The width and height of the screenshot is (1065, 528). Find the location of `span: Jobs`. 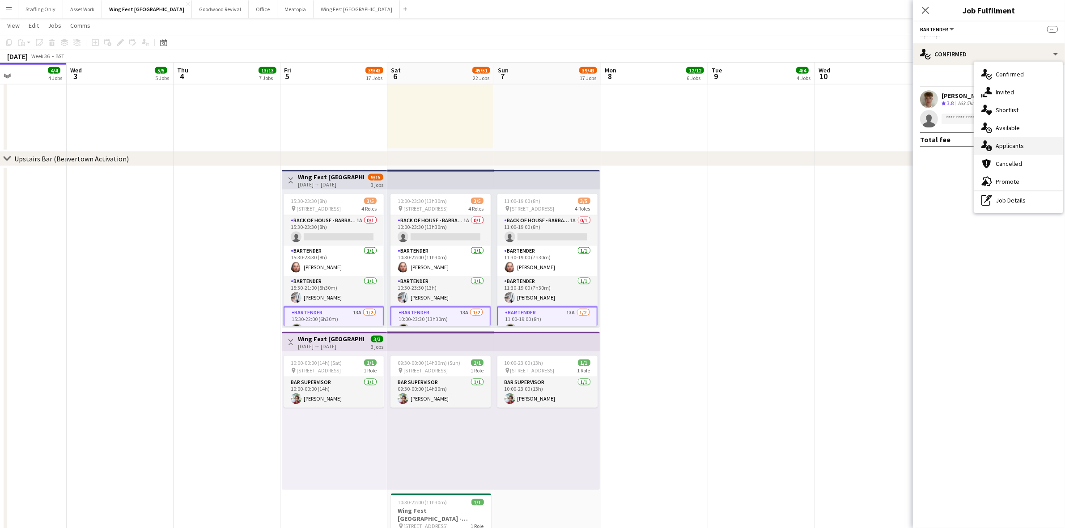

span: Jobs is located at coordinates (55, 26).